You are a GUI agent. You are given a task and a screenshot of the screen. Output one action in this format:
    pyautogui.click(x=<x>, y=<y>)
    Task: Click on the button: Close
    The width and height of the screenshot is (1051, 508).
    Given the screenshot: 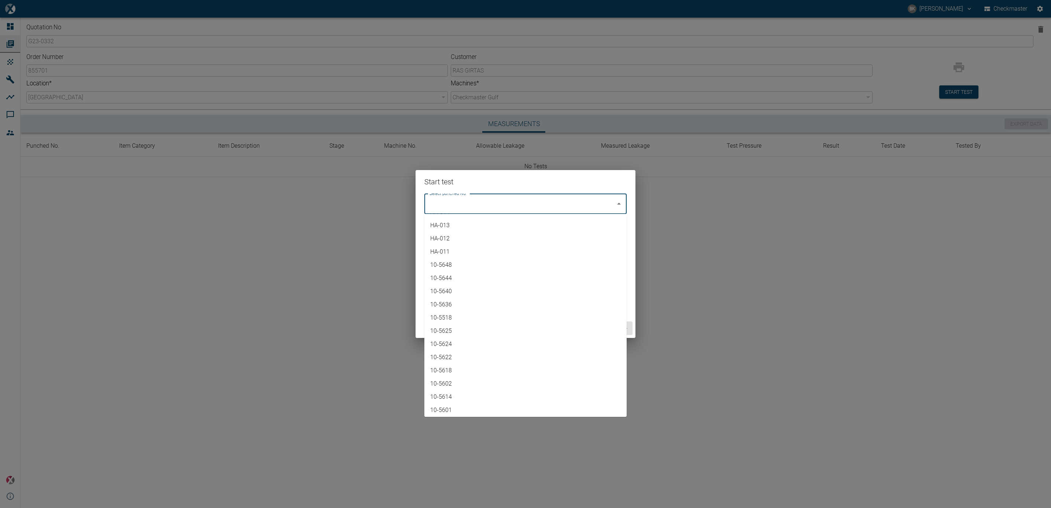 What is the action you would take?
    pyautogui.click(x=619, y=204)
    